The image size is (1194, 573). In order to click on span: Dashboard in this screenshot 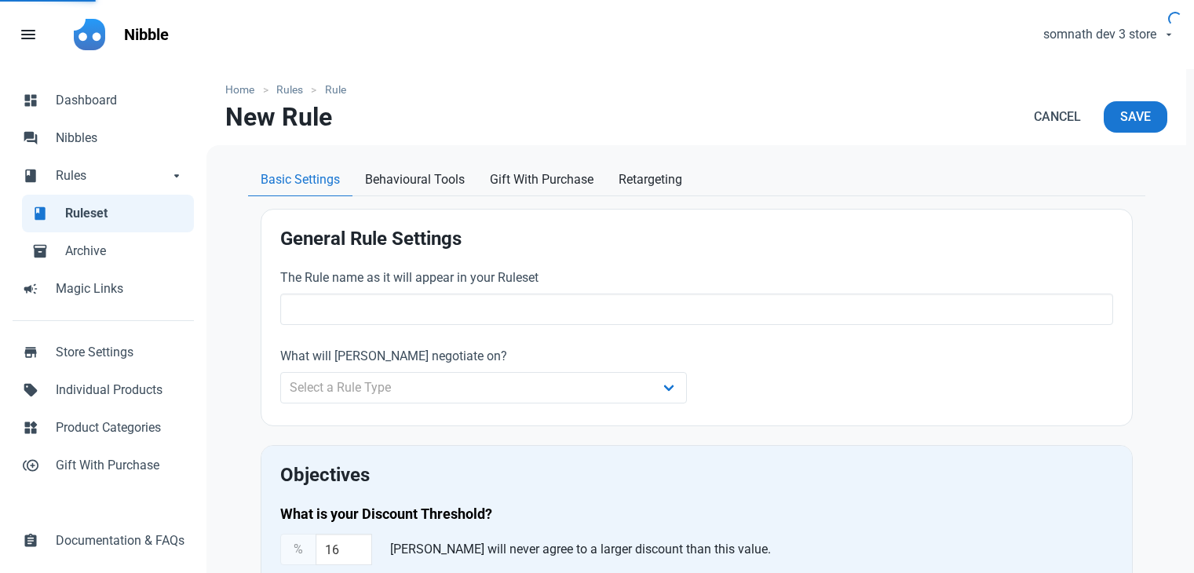, I will do `click(120, 100)`.